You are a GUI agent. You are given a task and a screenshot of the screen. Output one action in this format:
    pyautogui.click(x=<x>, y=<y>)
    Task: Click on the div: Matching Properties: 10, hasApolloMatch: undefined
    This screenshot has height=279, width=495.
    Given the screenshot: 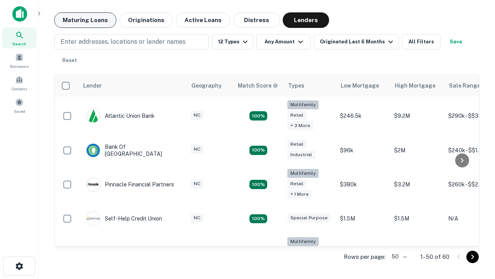 What is the action you would take?
    pyautogui.click(x=259, y=116)
    